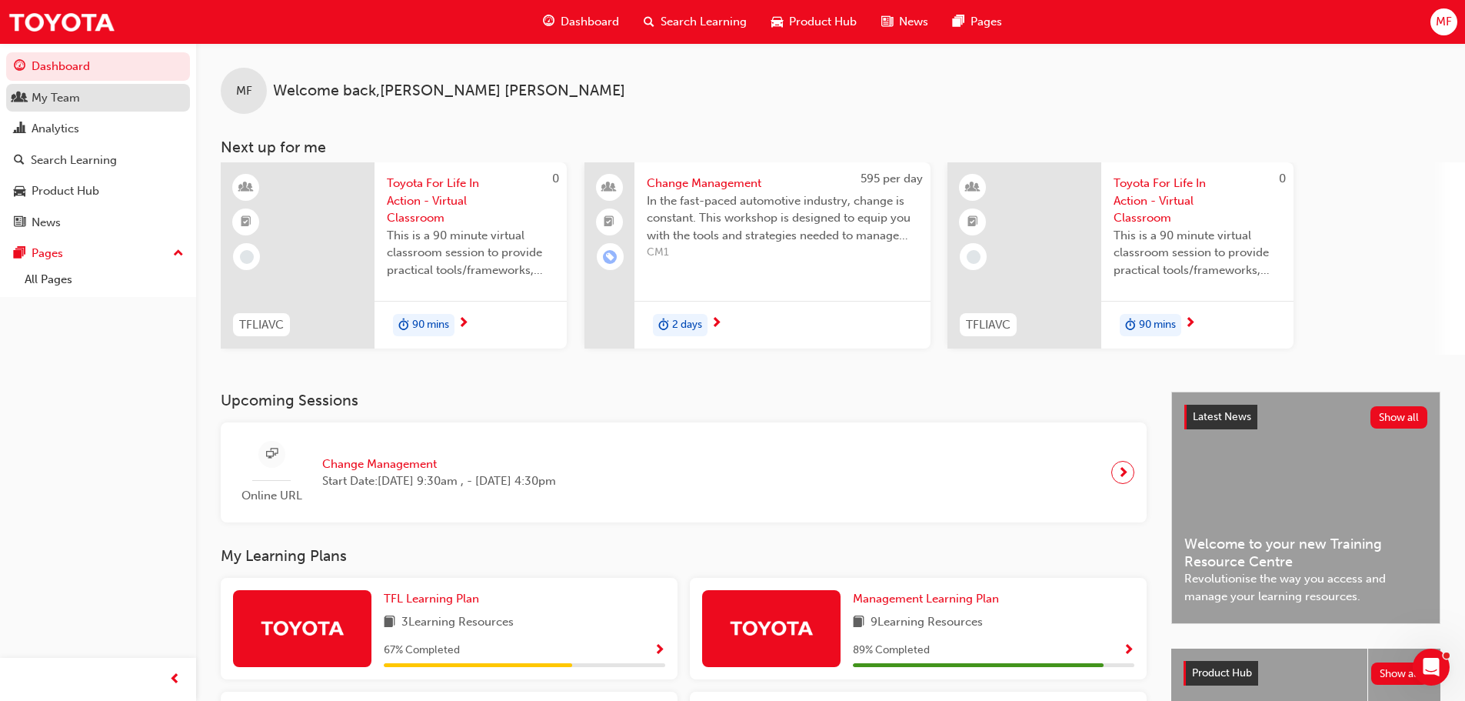 The image size is (1465, 701). What do you see at coordinates (782, 183) in the screenshot?
I see `span: Change Management` at bounding box center [782, 183].